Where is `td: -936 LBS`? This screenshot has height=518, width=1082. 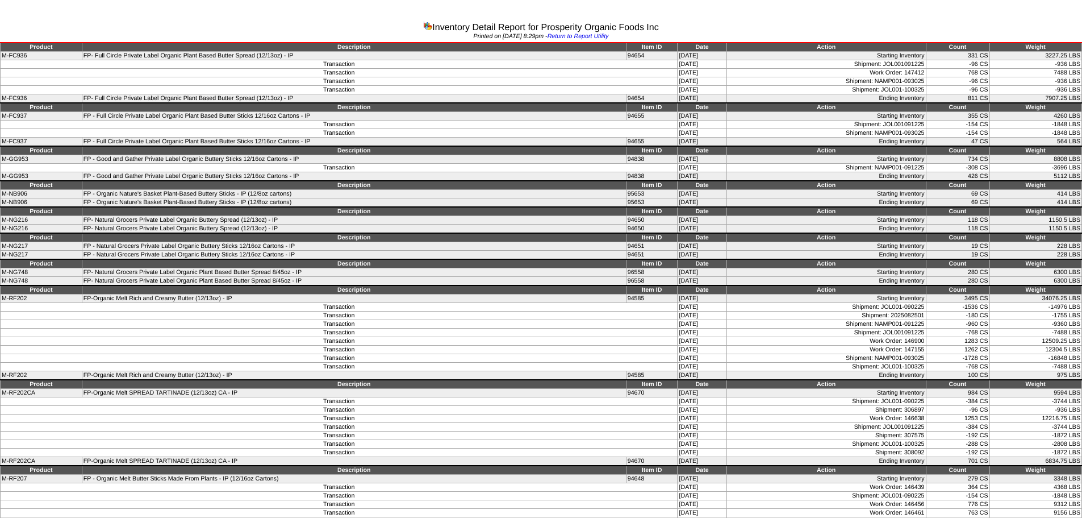 td: -936 LBS is located at coordinates (1036, 64).